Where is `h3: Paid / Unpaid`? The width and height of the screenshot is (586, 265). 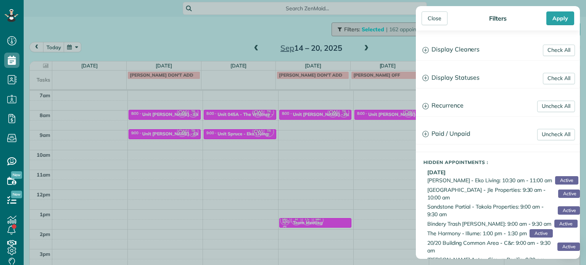
h3: Paid / Unpaid is located at coordinates (498, 134).